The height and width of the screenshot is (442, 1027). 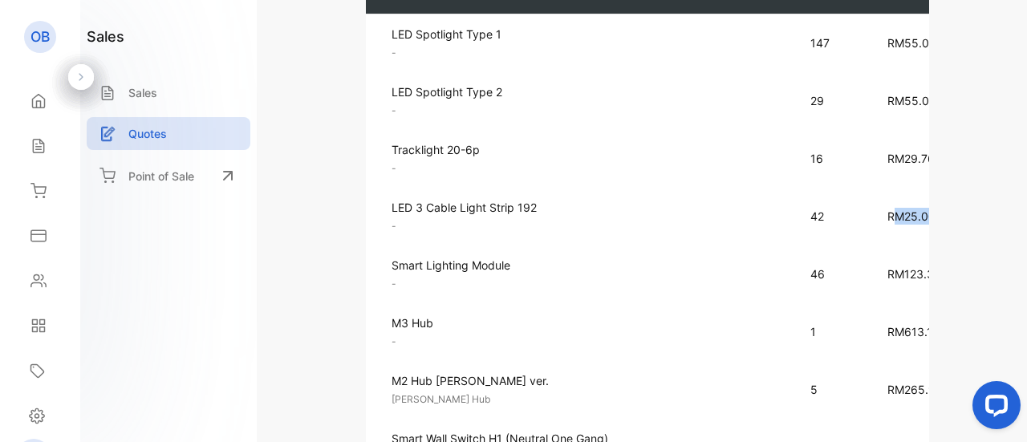 I want to click on p: LED Spotlight Type 2, so click(x=592, y=91).